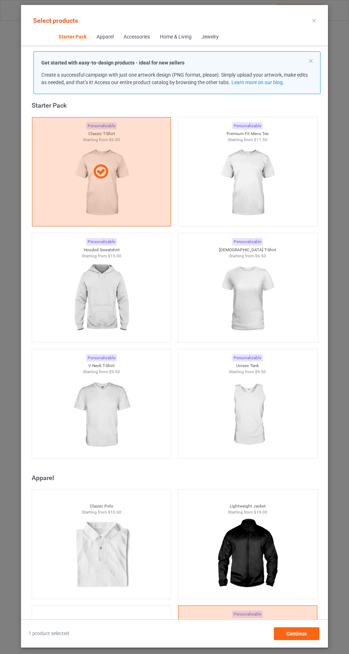  Describe the element at coordinates (102, 622) in the screenshot. I see `div: Dress Shirt` at that location.